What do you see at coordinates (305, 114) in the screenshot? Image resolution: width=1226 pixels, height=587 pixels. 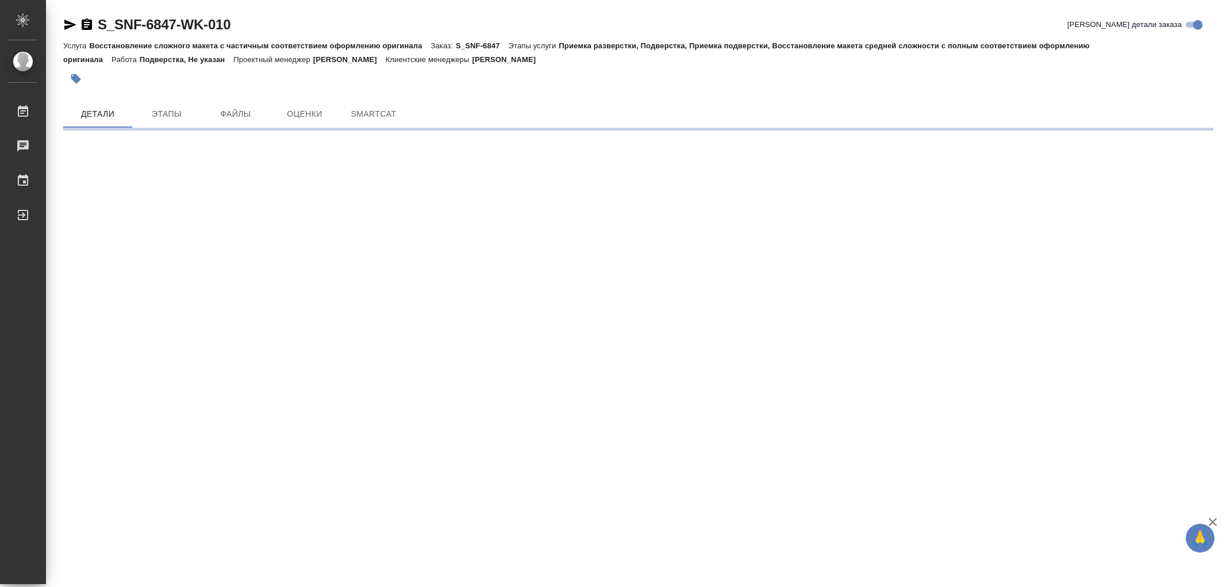 I see `span: Оценки` at bounding box center [305, 114].